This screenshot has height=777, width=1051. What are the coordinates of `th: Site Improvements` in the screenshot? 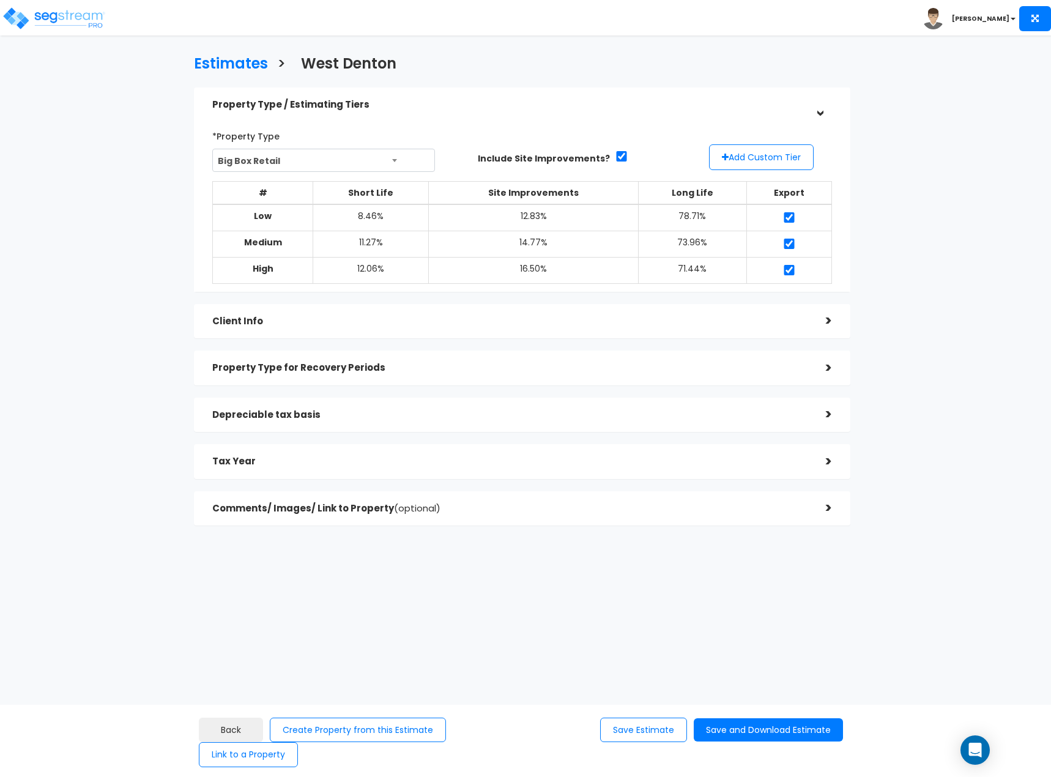 It's located at (533, 193).